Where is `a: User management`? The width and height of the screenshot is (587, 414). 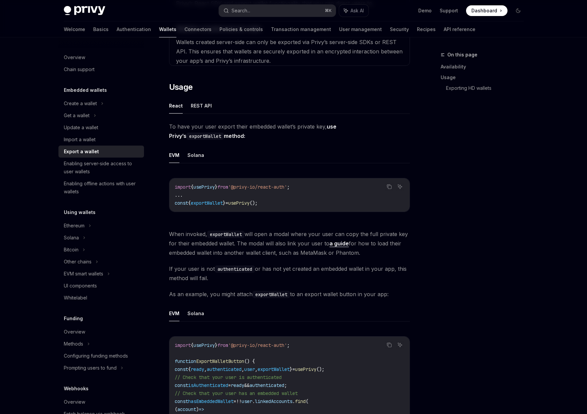 a: User management is located at coordinates (361, 29).